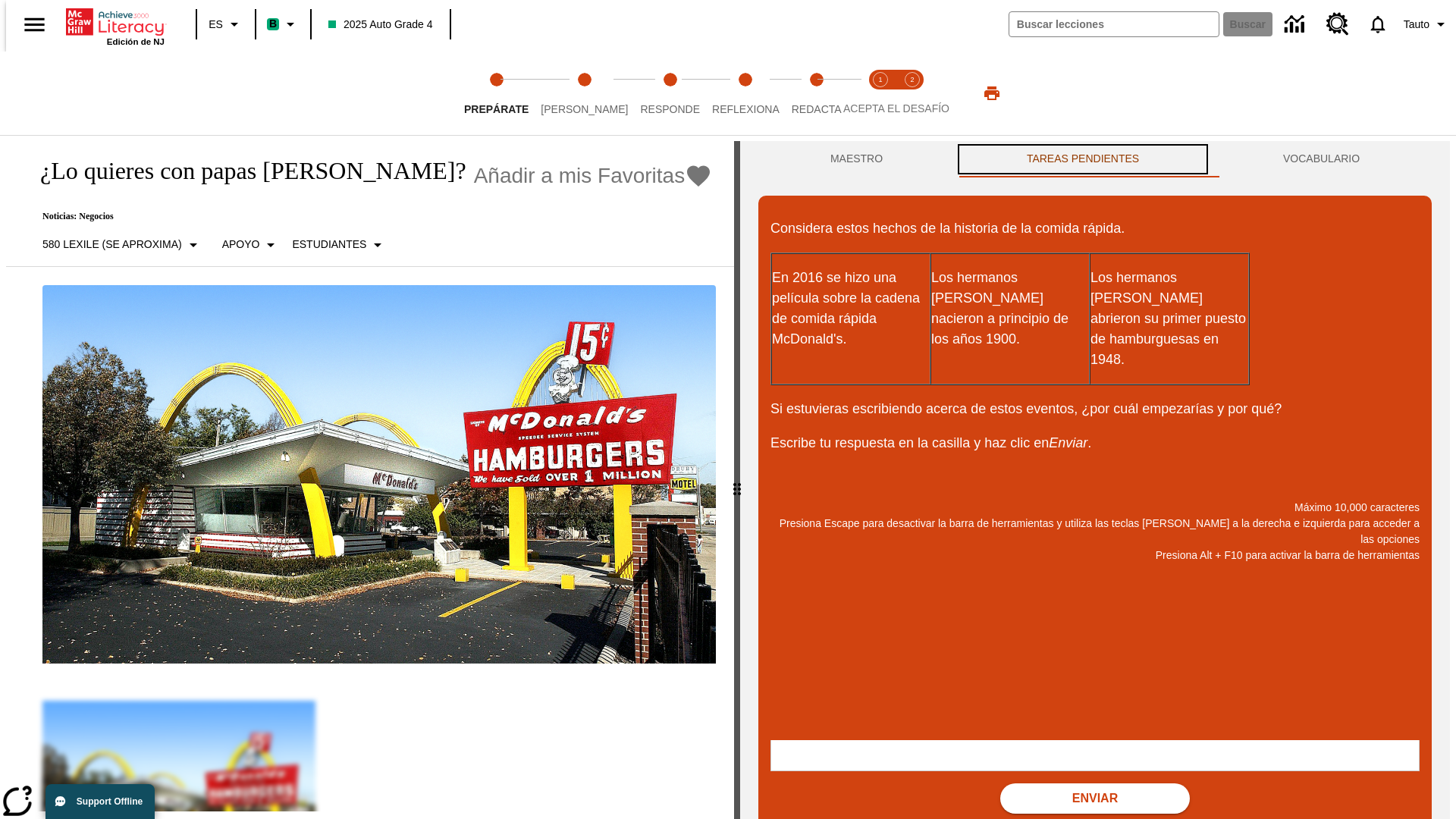  Describe the element at coordinates (496, 109) in the screenshot. I see `span: Prepárate` at that location.